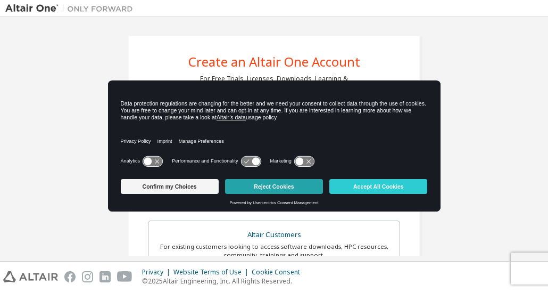 This screenshot has height=292, width=548. I want to click on img: altair_logo.svg, so click(30, 276).